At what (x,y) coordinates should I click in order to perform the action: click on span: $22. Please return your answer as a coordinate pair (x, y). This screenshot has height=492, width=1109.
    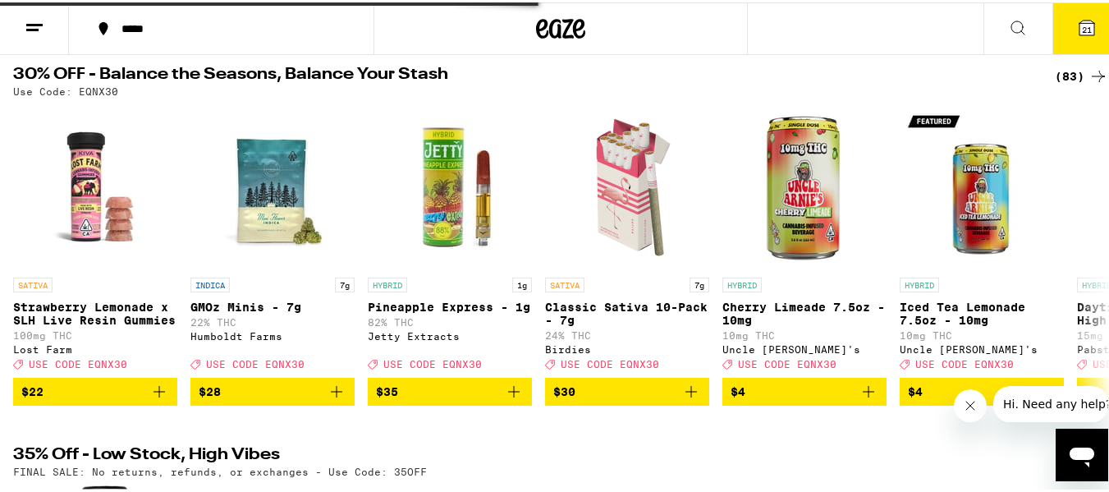
    Looking at the image, I should click on (32, 389).